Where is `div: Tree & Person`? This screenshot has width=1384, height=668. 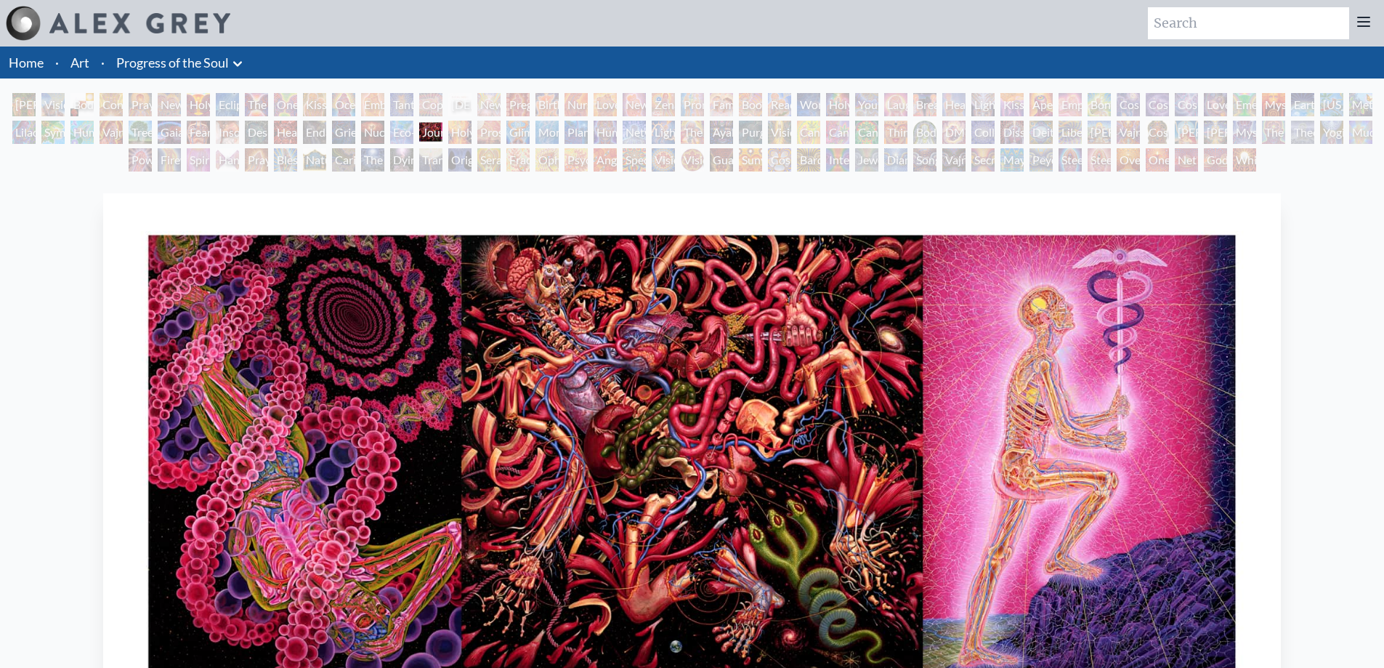
div: Tree & Person is located at coordinates (140, 132).